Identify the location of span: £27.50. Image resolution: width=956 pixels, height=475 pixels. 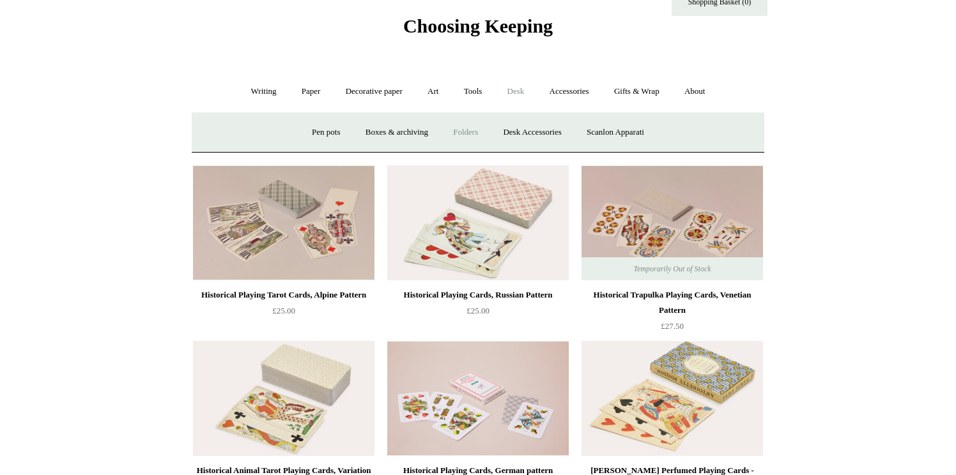
(672, 326).